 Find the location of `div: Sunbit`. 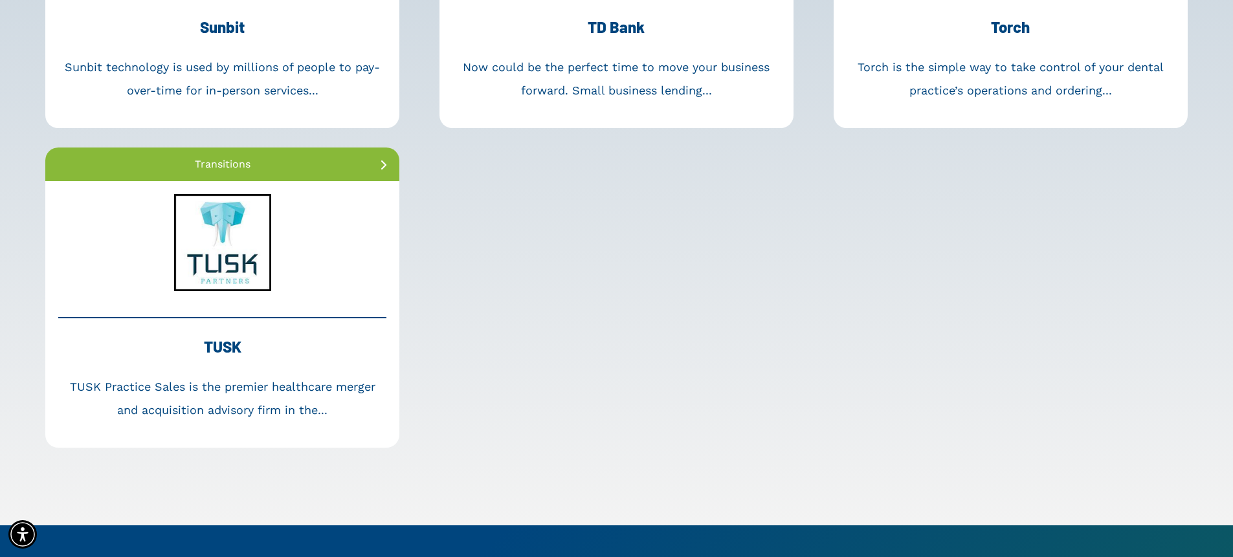

div: Sunbit is located at coordinates (222, 34).